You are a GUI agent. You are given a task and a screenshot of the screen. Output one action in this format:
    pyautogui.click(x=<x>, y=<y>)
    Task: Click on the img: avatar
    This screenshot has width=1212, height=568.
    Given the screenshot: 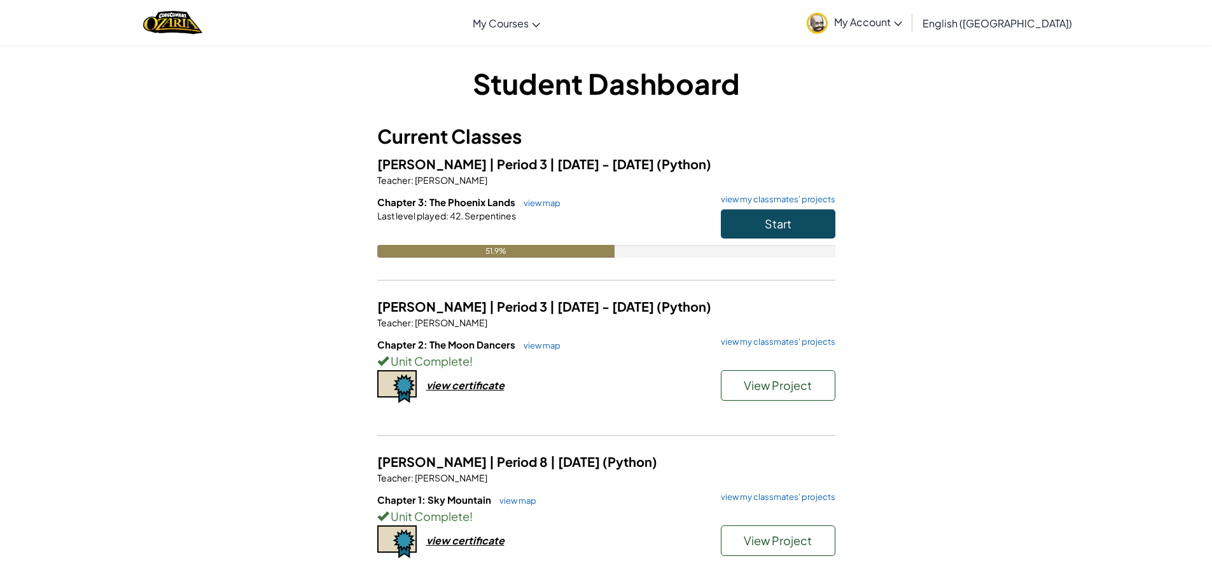 What is the action you would take?
    pyautogui.click(x=817, y=23)
    